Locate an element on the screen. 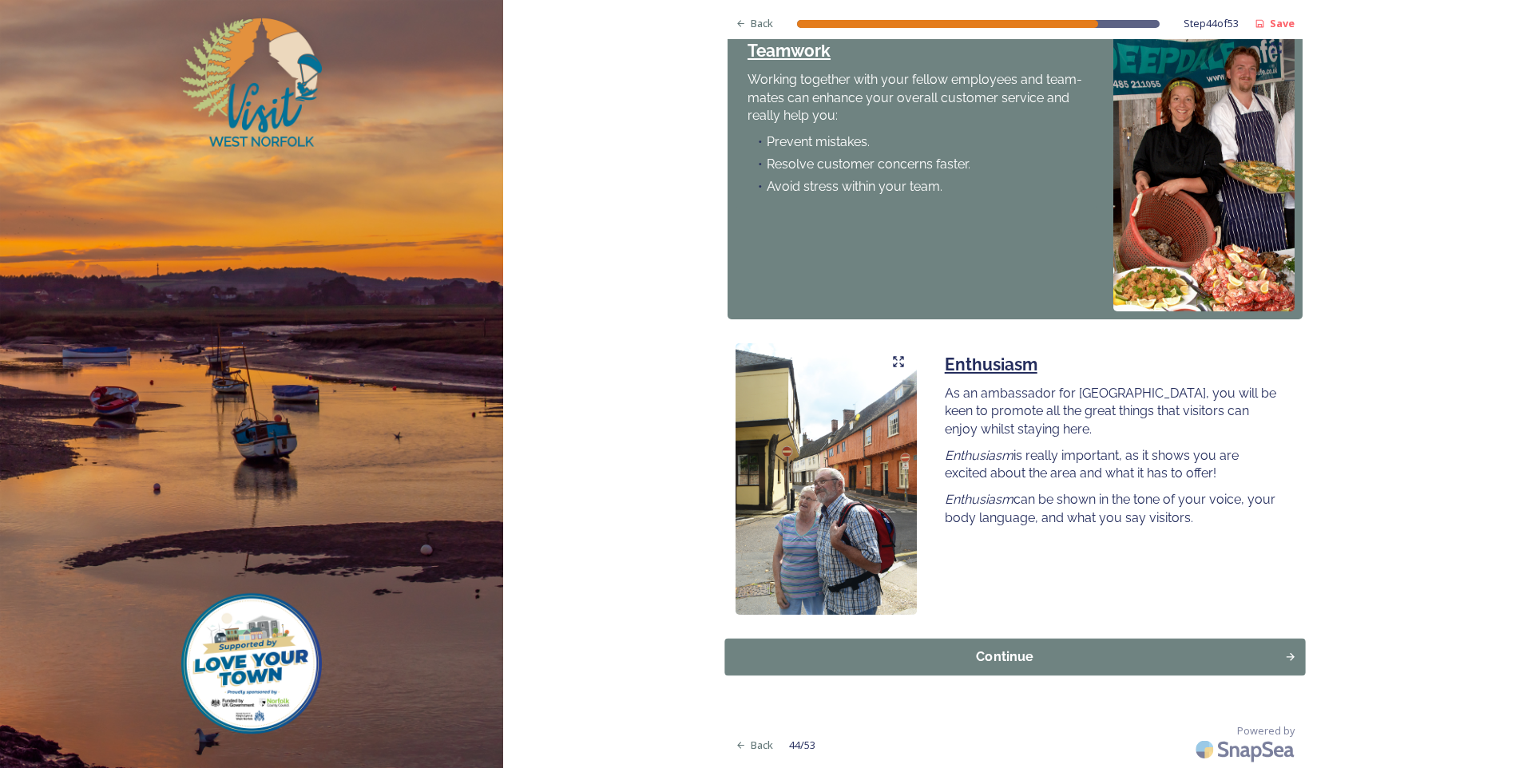 This screenshot has height=768, width=1527. button: Continue is located at coordinates (1014, 656).